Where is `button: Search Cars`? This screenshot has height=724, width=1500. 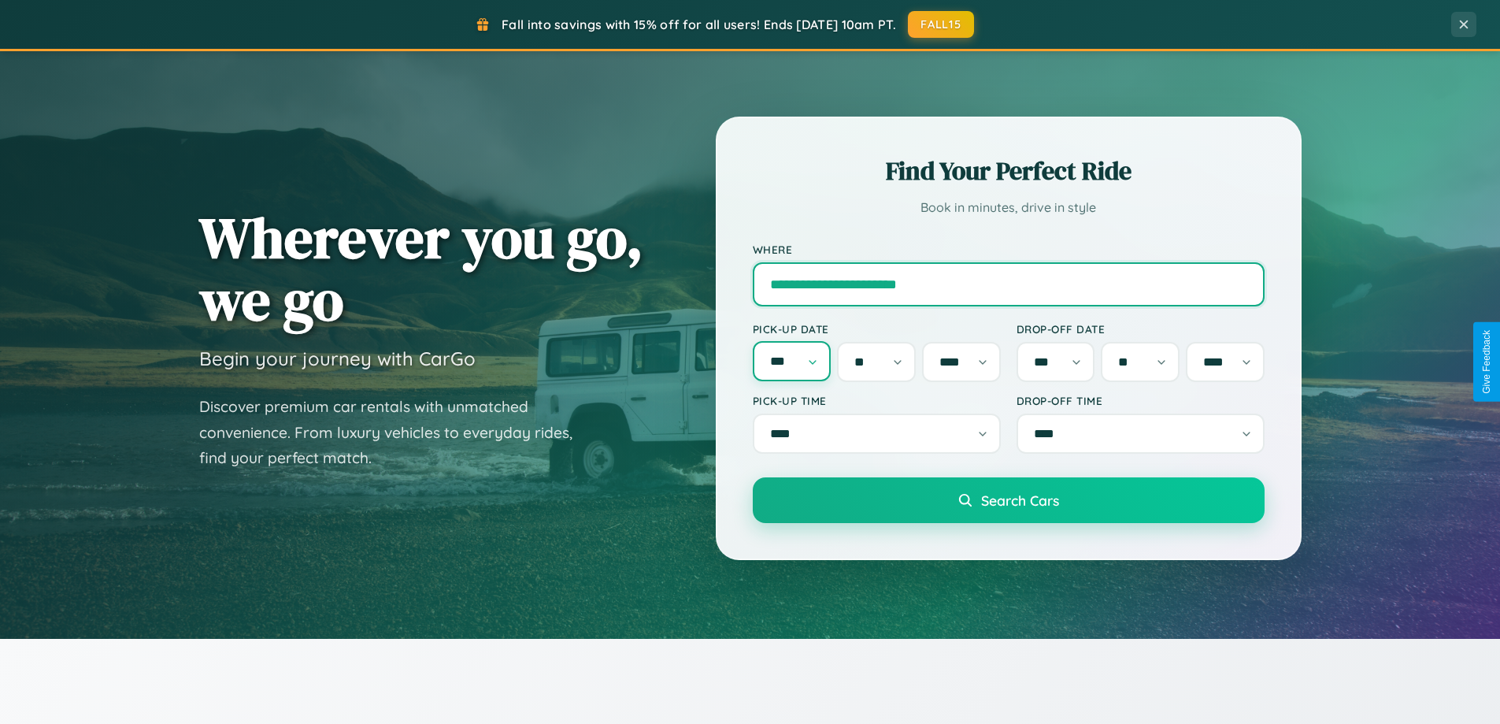 button: Search Cars is located at coordinates (1009, 500).